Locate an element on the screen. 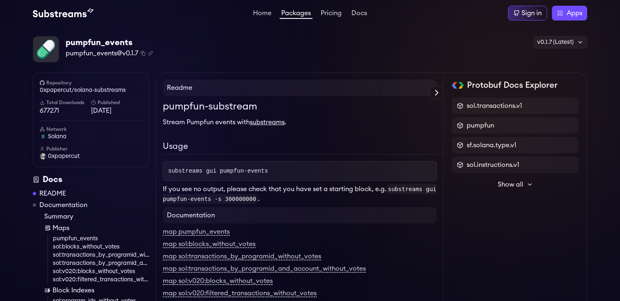 The image size is (620, 301). span: 0xpapercut is located at coordinates (64, 156).